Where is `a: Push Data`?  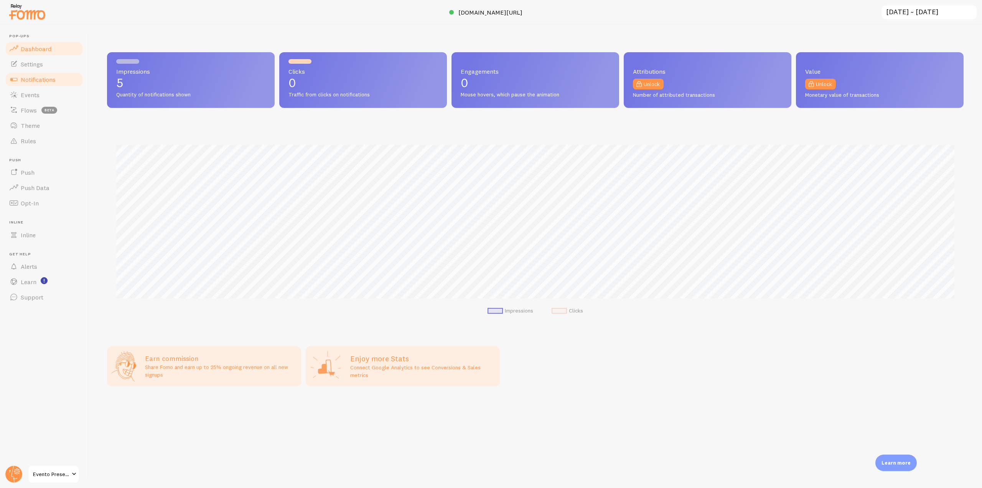 a: Push Data is located at coordinates (44, 188).